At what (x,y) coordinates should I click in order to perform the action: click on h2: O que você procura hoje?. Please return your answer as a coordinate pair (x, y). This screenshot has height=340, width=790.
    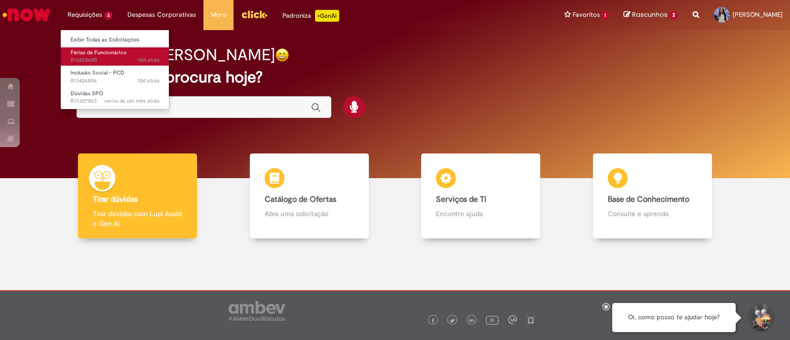
    Looking at the image, I should click on (395, 77).